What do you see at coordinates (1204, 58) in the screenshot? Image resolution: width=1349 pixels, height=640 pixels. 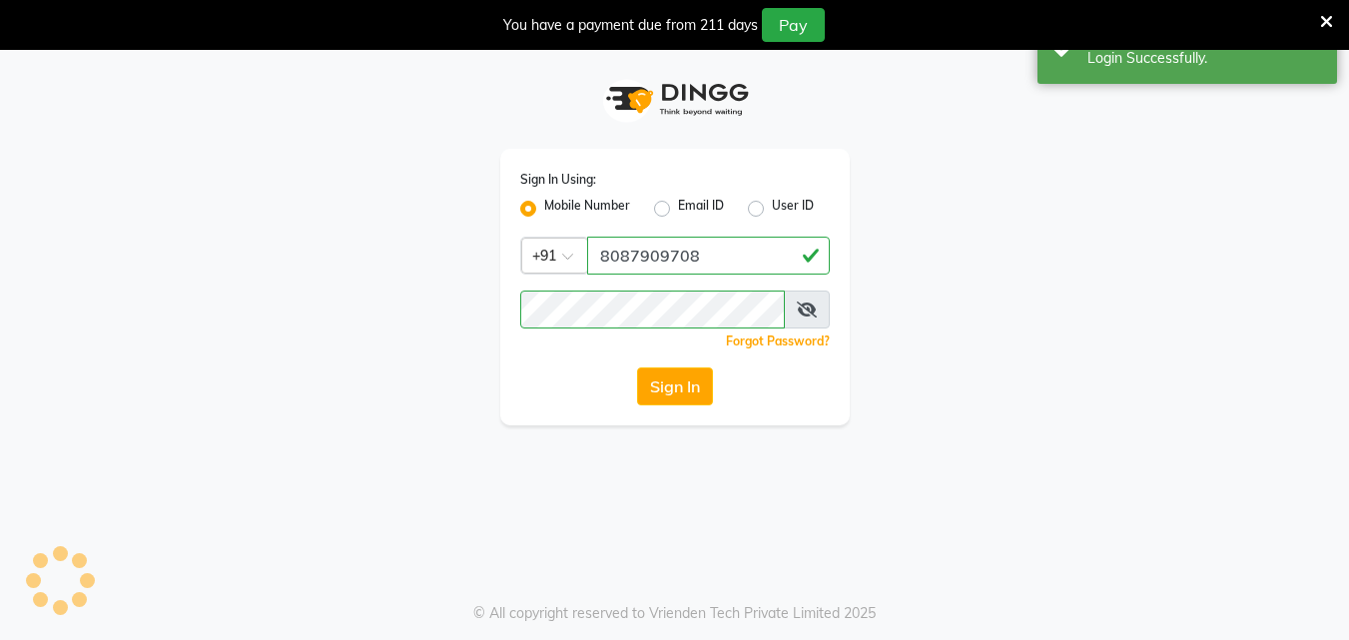 I see `div: Login Successfully.` at bounding box center [1204, 58].